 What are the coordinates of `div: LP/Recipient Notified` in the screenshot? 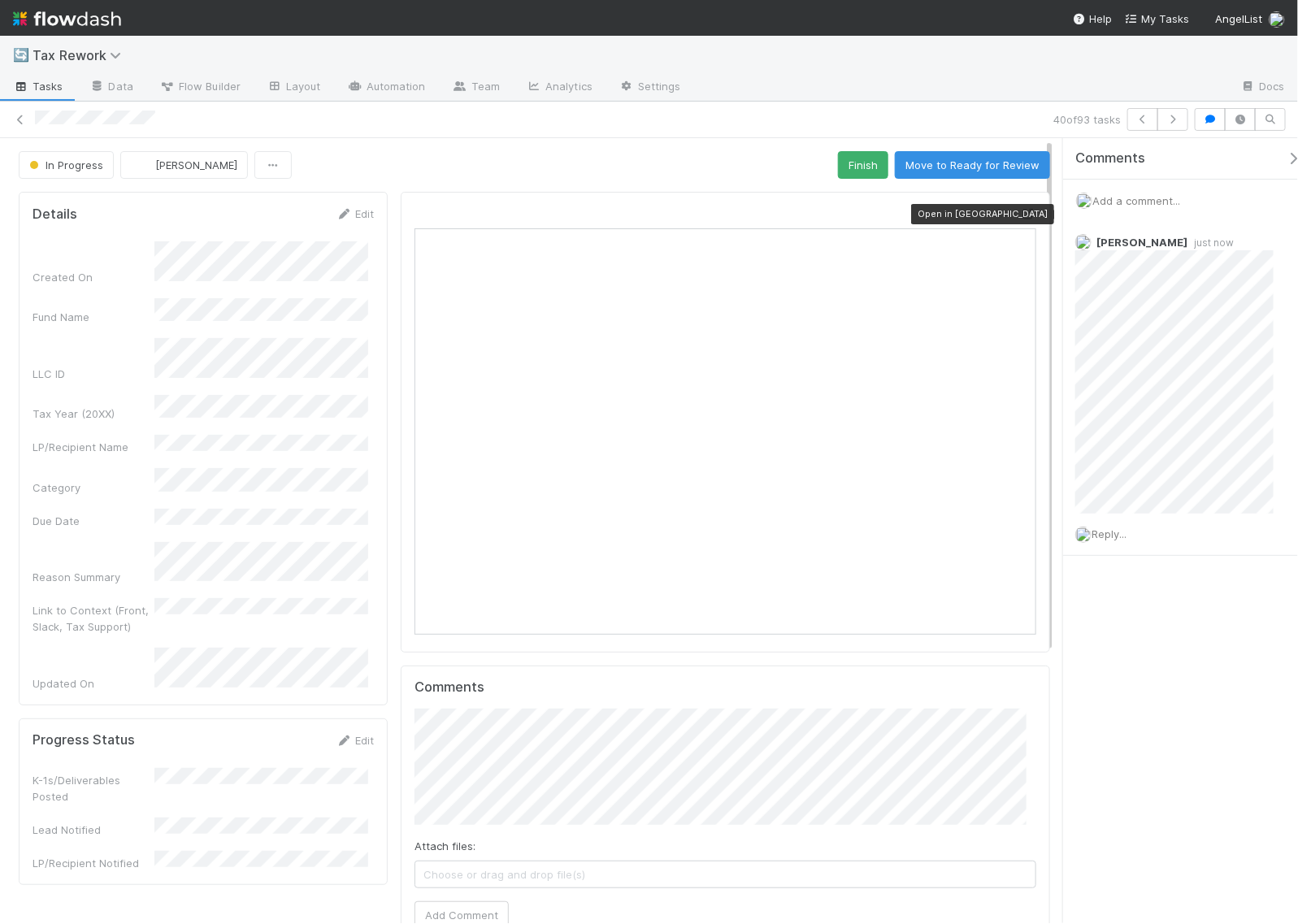 It's located at (93, 863).